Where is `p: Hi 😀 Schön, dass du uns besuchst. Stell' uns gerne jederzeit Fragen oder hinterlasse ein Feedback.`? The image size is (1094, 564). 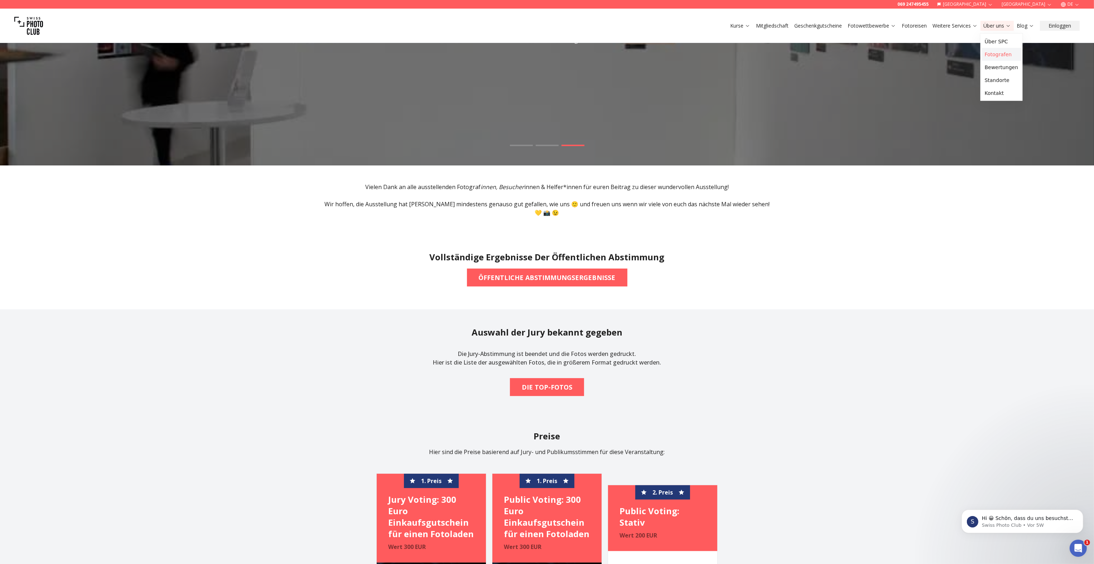 p: Hi 😀 Schön, dass du uns besuchst. Stell' uns gerne jederzeit Fragen oder hinterlasse ein Feedback. is located at coordinates (77, 24).